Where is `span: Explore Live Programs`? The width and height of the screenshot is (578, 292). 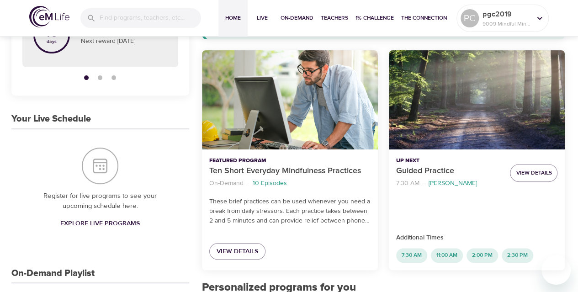 span: Explore Live Programs is located at coordinates (100, 223).